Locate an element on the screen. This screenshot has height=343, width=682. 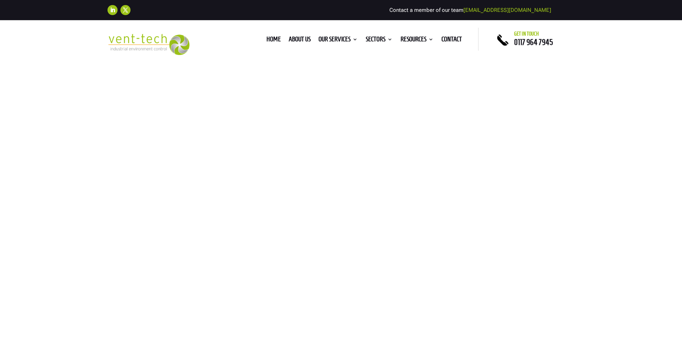
span: Contact a member of our team is located at coordinates (470, 10).